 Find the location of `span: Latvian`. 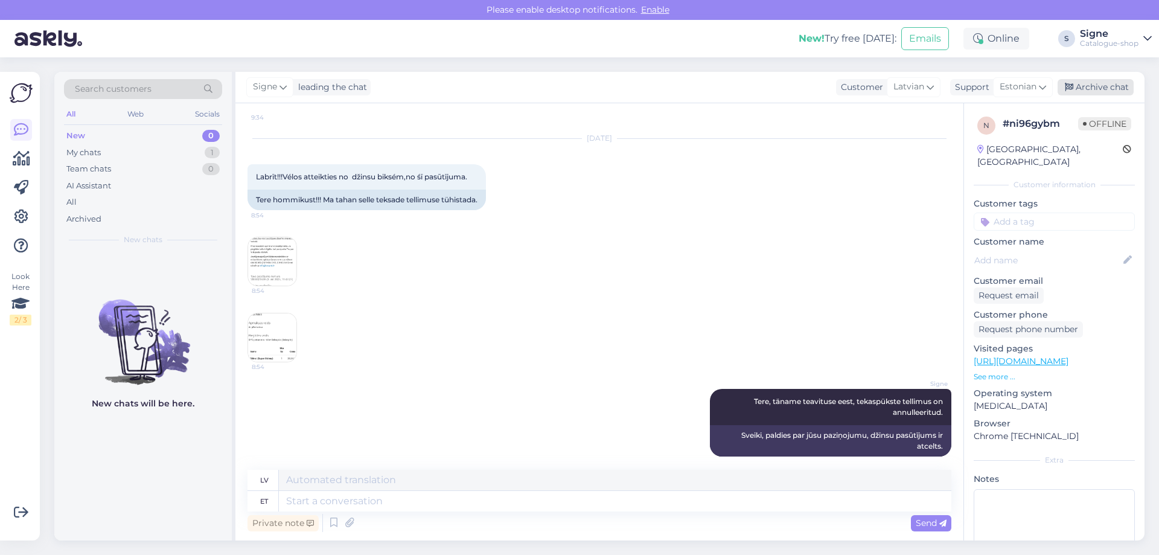

span: Latvian is located at coordinates (908, 87).